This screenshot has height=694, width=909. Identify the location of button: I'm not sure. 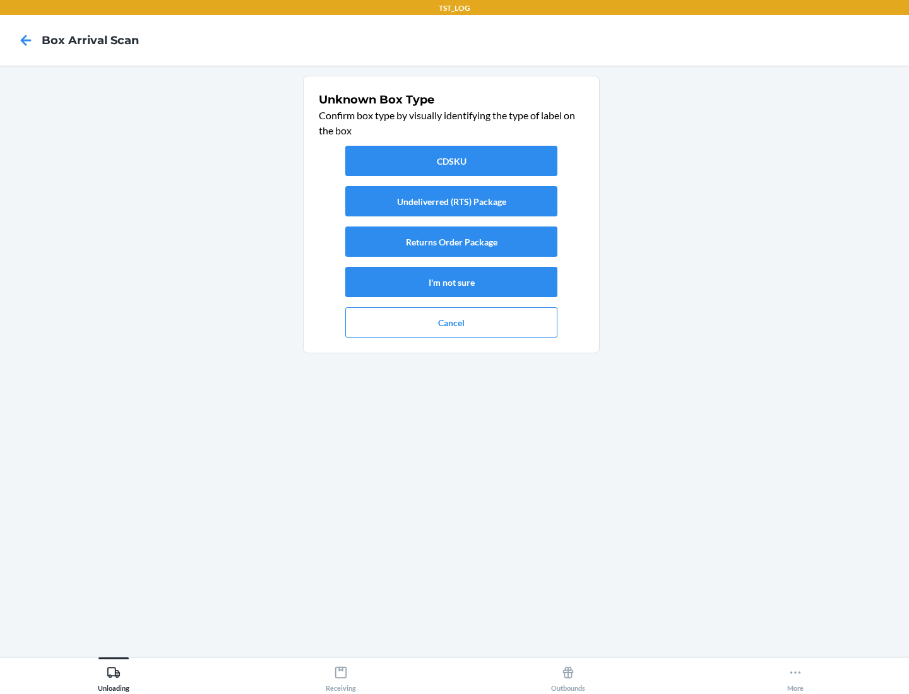
(451, 282).